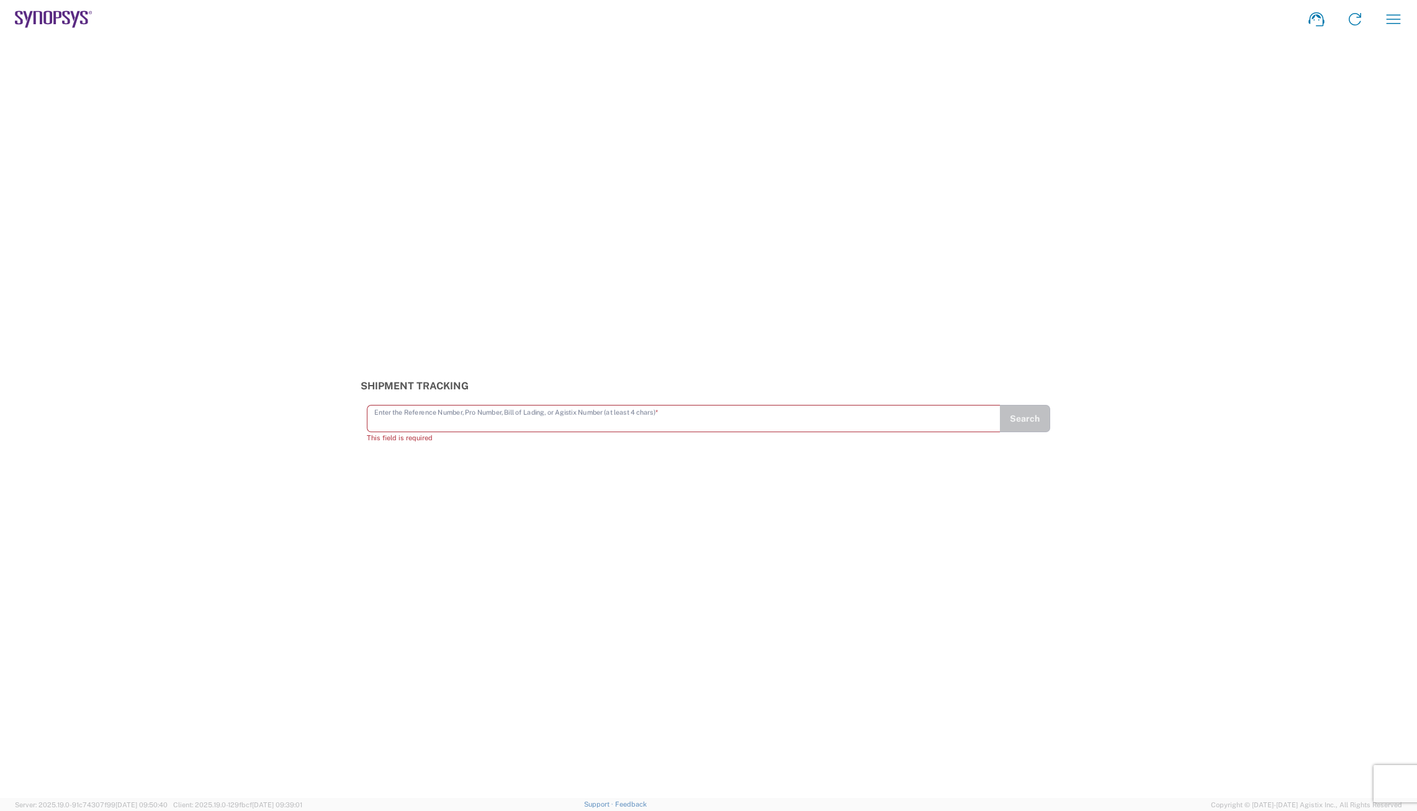 This screenshot has height=811, width=1417. I want to click on div: This field is required, so click(683, 438).